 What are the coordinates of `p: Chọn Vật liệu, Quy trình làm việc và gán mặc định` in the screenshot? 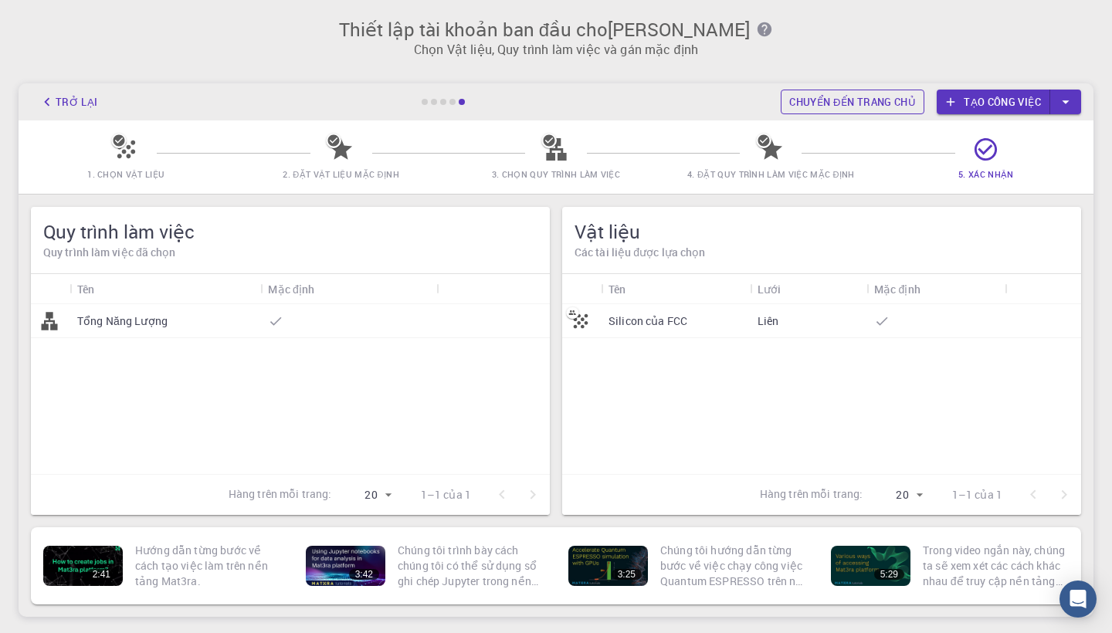 It's located at (556, 49).